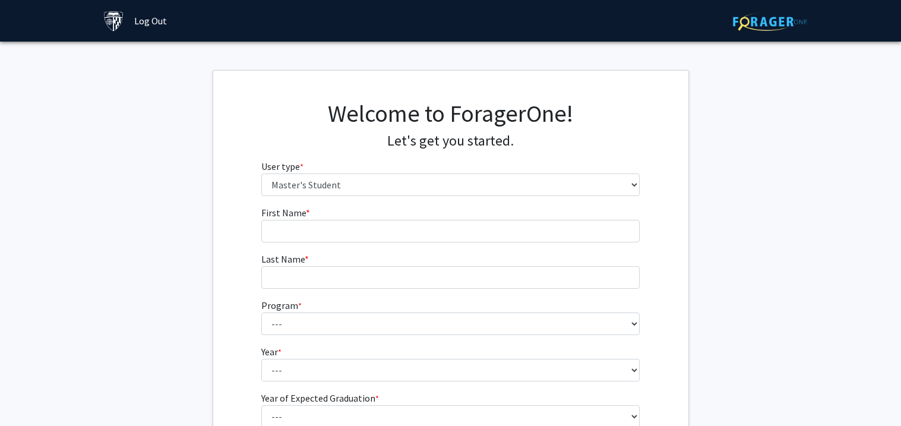 The width and height of the screenshot is (901, 426). Describe the element at coordinates (283, 259) in the screenshot. I see `span: Last Name` at that location.